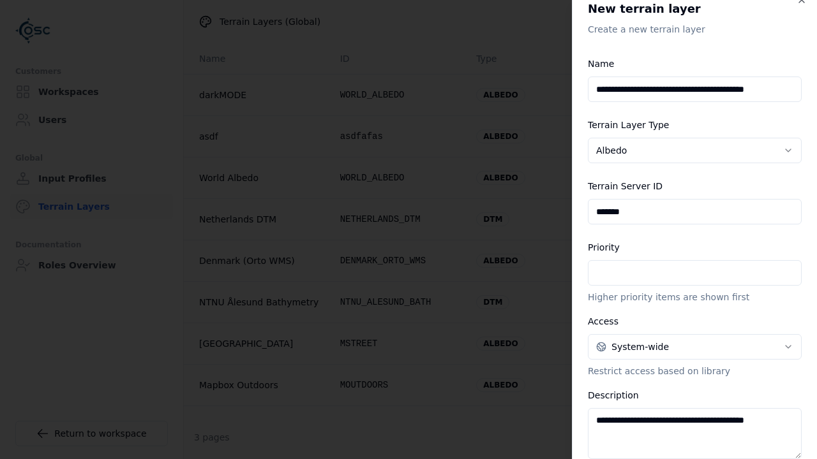 Image resolution: width=817 pixels, height=459 pixels. I want to click on label: Terrain Layer Type, so click(628, 125).